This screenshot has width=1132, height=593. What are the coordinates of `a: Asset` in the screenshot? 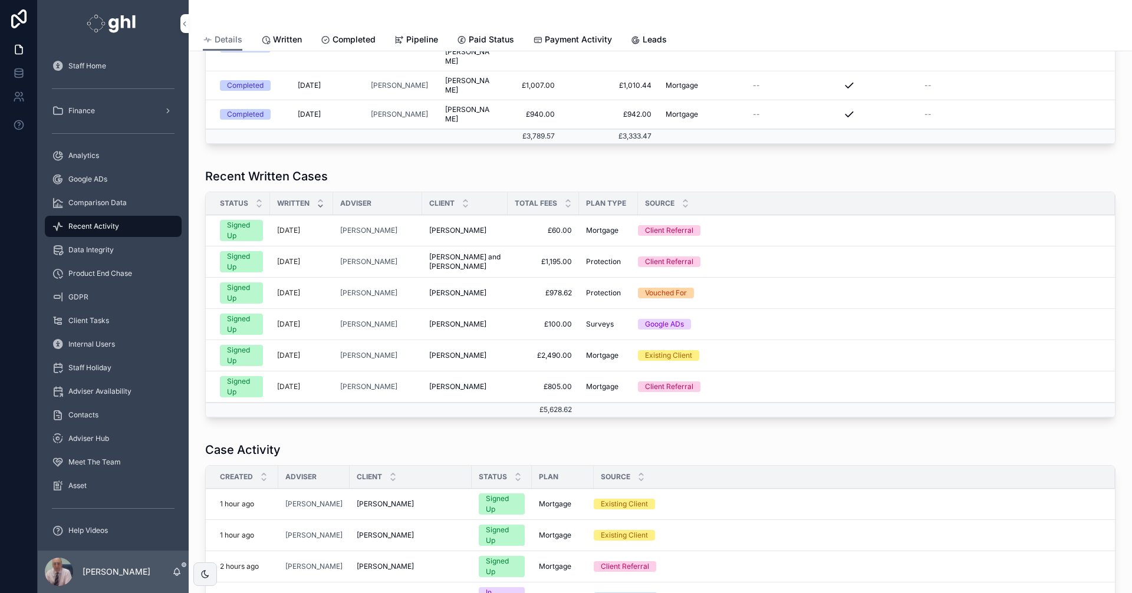 It's located at (113, 486).